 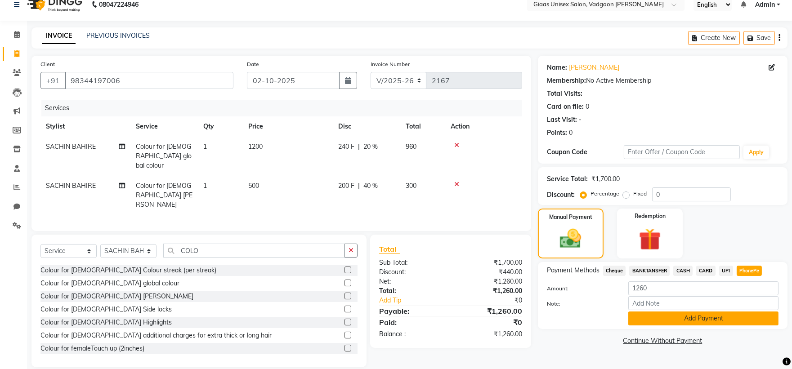 What do you see at coordinates (663, 341) in the screenshot?
I see `a: Continue Without Payment` at bounding box center [663, 341].